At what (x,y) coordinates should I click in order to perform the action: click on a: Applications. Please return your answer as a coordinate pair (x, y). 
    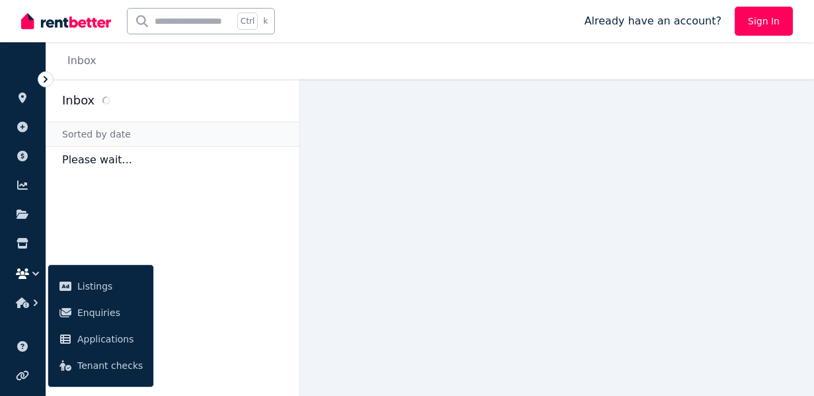
    Looking at the image, I should click on (100, 339).